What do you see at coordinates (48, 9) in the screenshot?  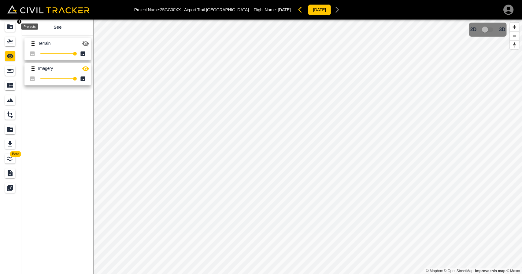 I see `img: Civil Tracker` at bounding box center [48, 9].